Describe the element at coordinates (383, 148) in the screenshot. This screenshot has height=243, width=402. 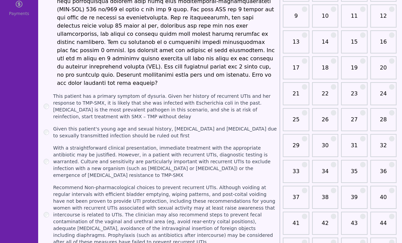
I see `a: 32` at that location.